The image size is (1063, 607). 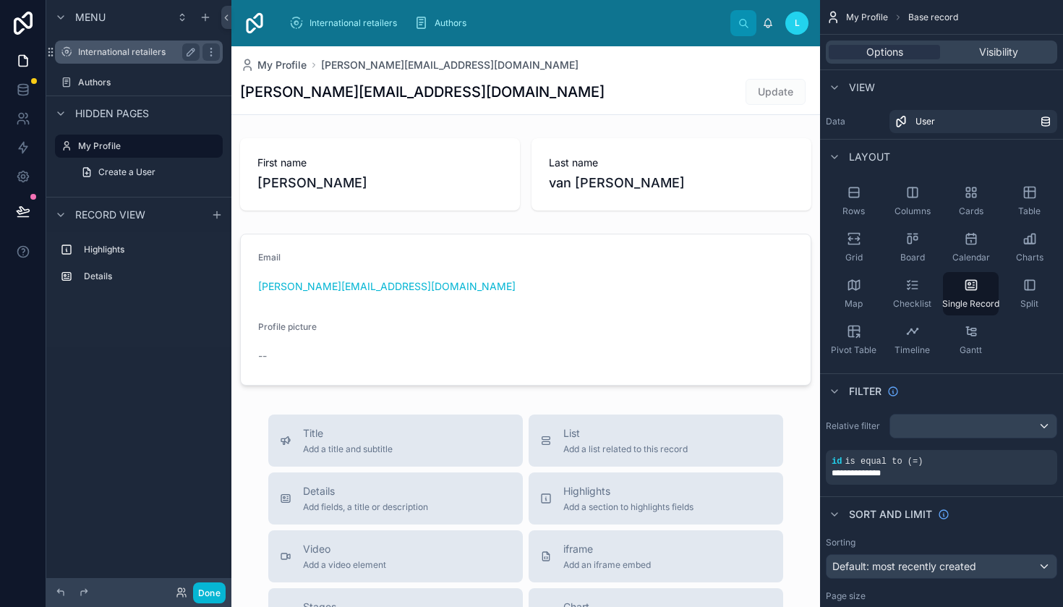 I want to click on span: Grid, so click(x=854, y=257).